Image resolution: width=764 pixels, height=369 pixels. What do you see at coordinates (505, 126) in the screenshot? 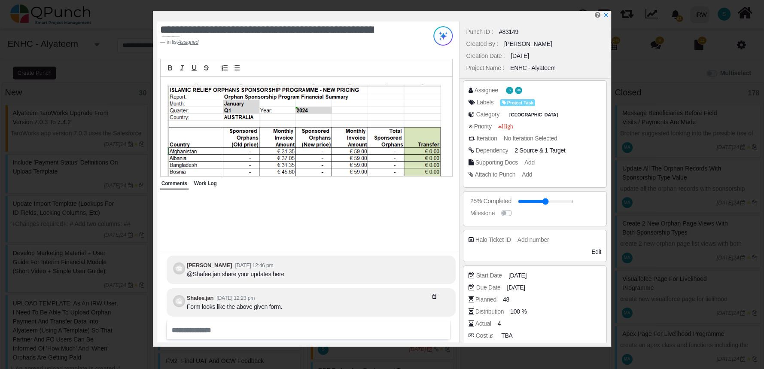
I see `span: High` at bounding box center [505, 126].